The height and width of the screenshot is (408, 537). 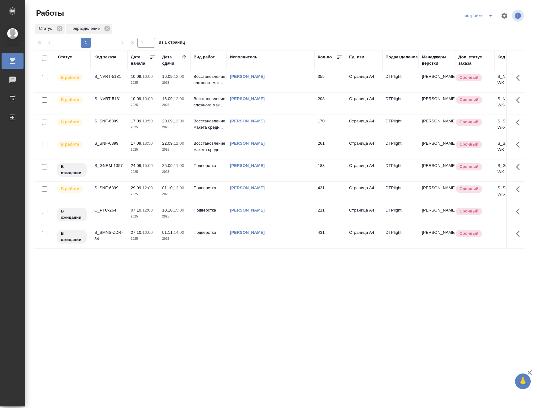 What do you see at coordinates (148, 232) in the screenshot?
I see `p: 10:00` at bounding box center [148, 232].